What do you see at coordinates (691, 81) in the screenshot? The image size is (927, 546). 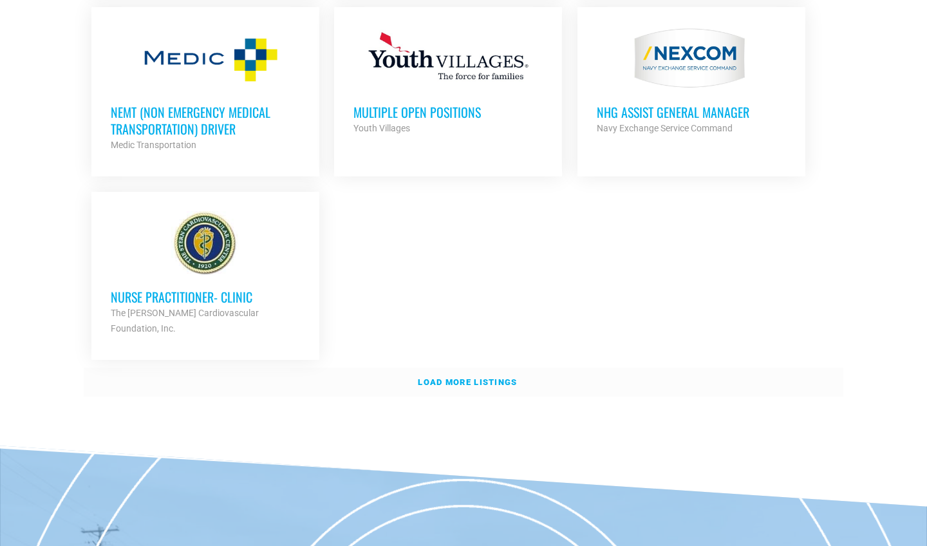 I see `a: NHG ASSIST GENERAL MANAGER Navy Exchange Service Command` at bounding box center [691, 81].